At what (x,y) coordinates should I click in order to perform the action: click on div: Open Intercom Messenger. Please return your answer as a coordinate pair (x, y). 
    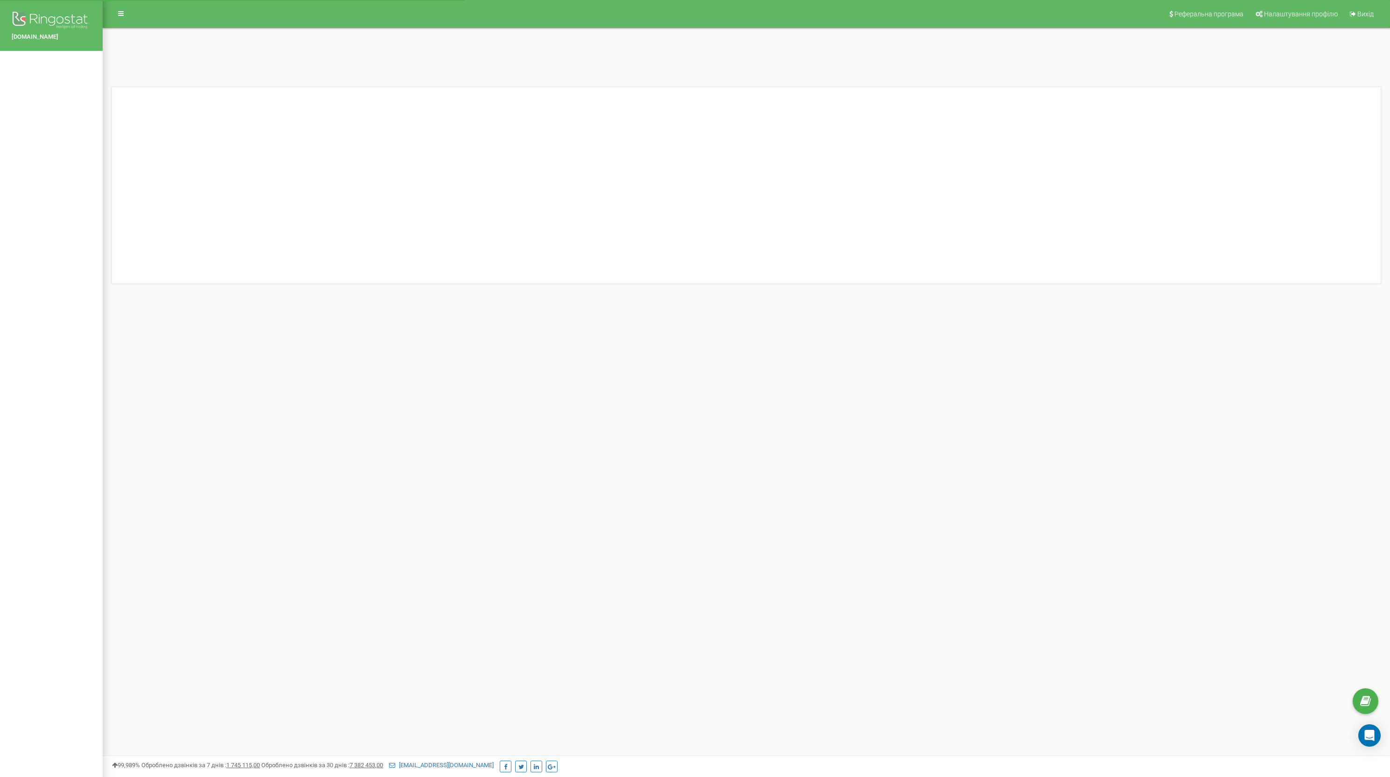
    Looking at the image, I should click on (1370, 735).